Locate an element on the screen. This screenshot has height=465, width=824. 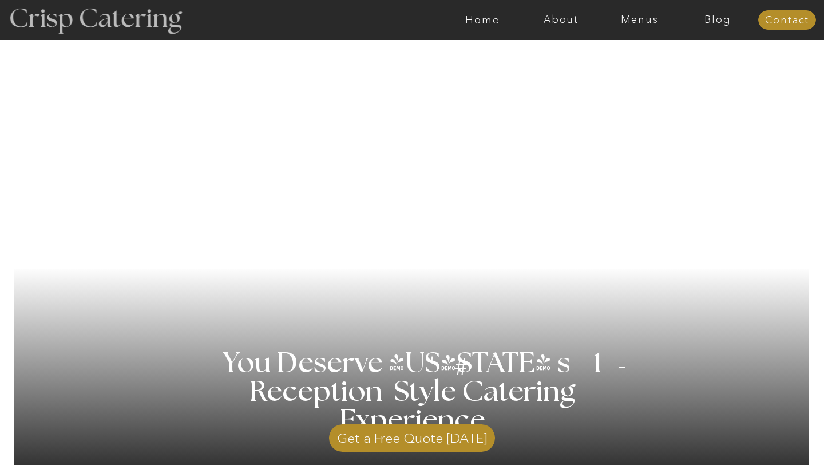
a: Menus is located at coordinates (639, 20).